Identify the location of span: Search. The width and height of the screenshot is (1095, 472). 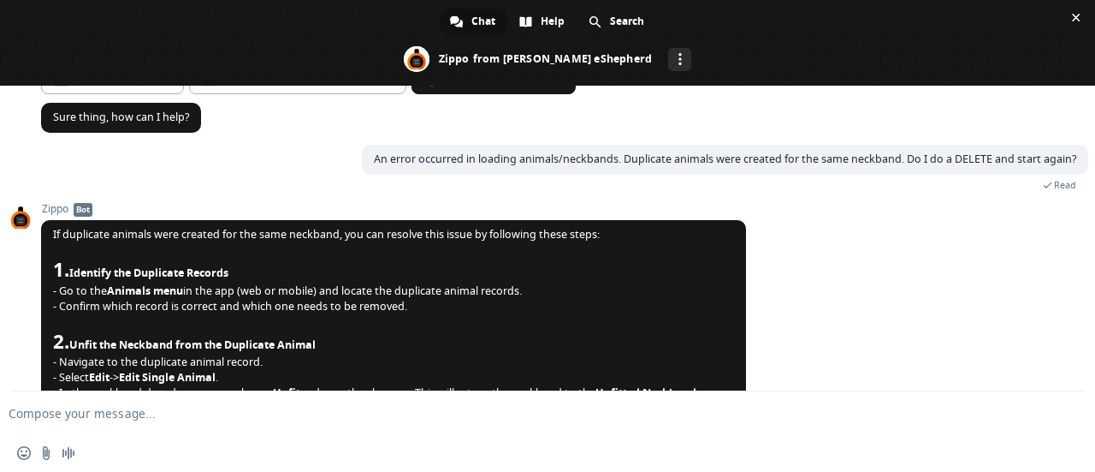
(627, 21).